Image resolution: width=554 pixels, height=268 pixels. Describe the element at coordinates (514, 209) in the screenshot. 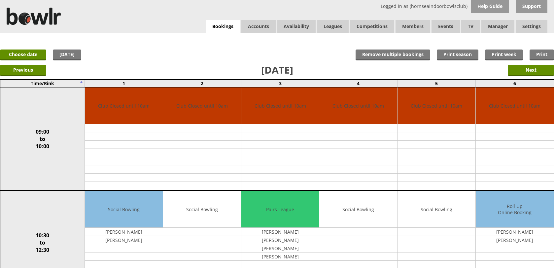

I see `td: Roll Up Online Booking` at that location.